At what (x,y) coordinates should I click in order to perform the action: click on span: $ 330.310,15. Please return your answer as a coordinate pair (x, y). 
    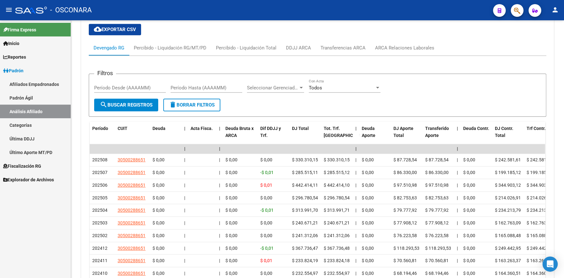
    Looking at the image, I should click on (305, 160).